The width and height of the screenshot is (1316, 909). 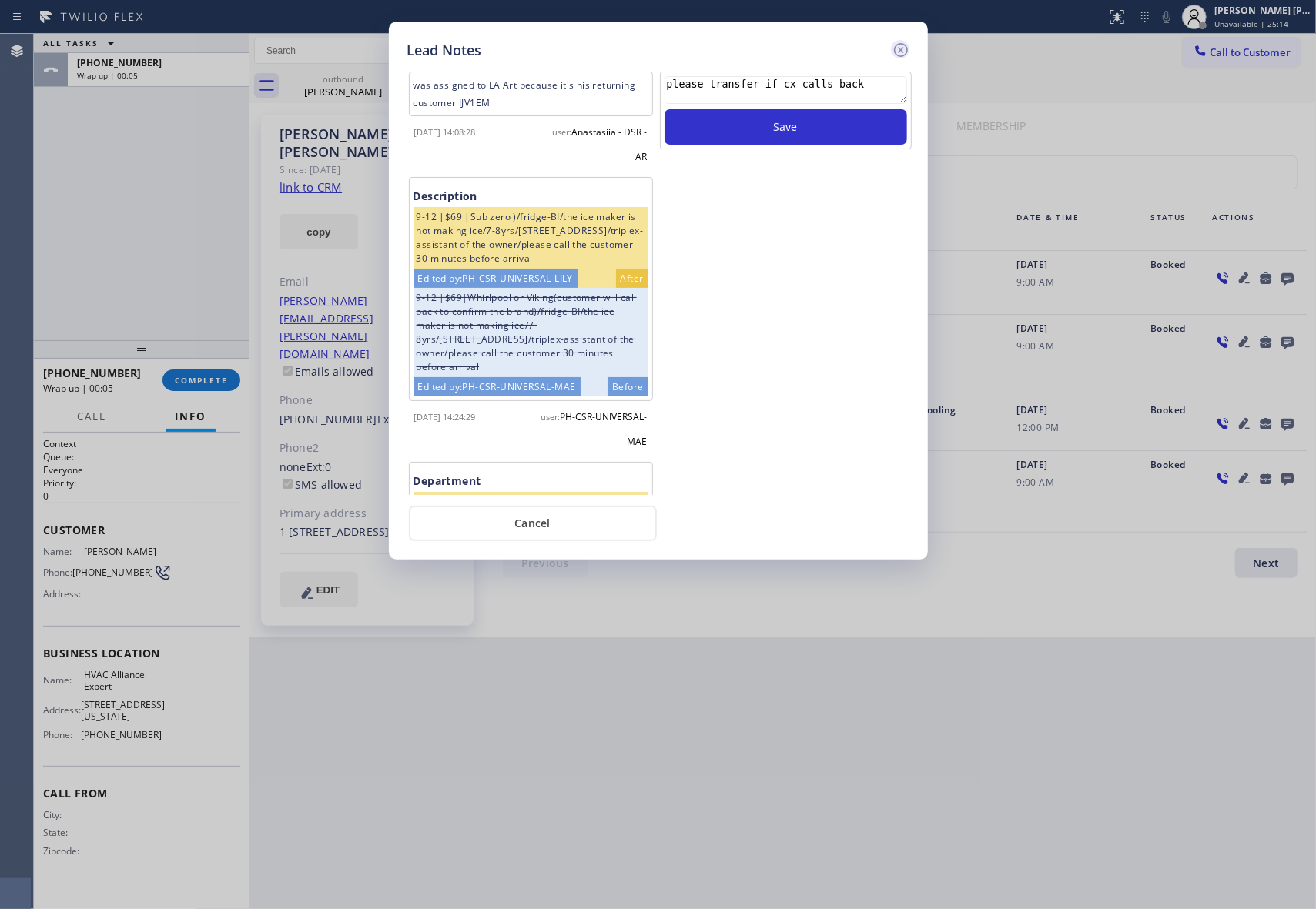 What do you see at coordinates (533, 524) in the screenshot?
I see `button: Cancel` at bounding box center [533, 524].